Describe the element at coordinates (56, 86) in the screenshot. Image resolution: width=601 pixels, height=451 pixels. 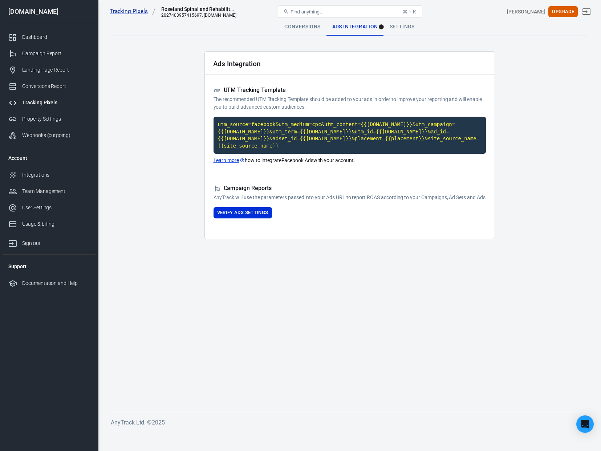
I see `div: Conversions Report` at that location.